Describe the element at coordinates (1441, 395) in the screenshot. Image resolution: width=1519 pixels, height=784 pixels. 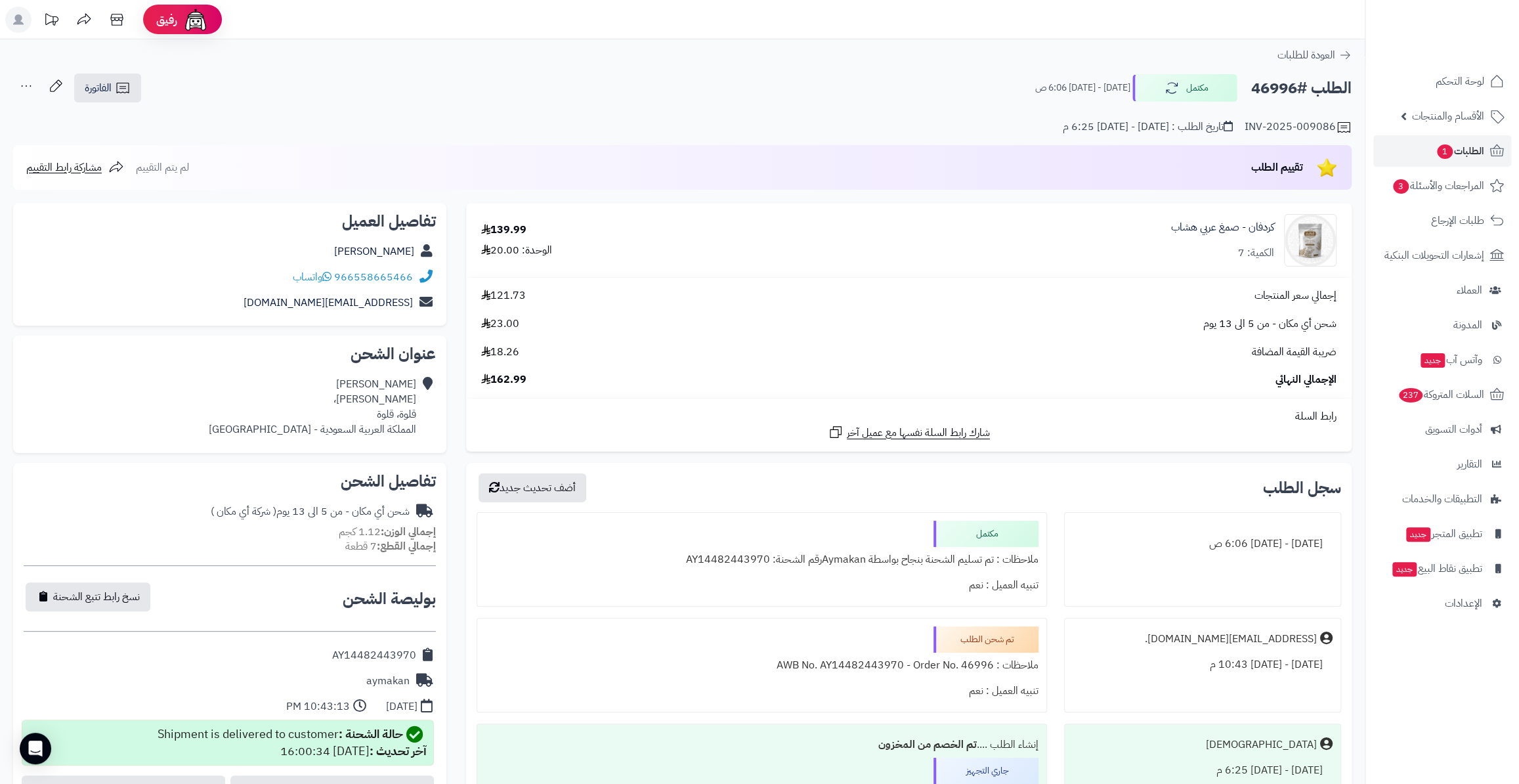
I see `span: السلات المتروكة` at that location.